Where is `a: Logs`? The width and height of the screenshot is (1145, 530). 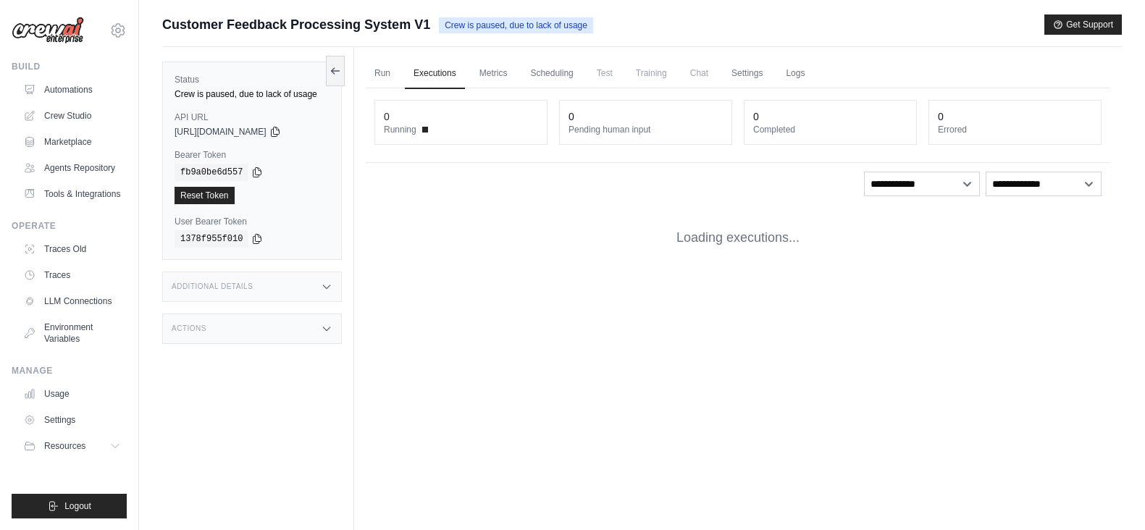
a: Logs is located at coordinates (795, 74).